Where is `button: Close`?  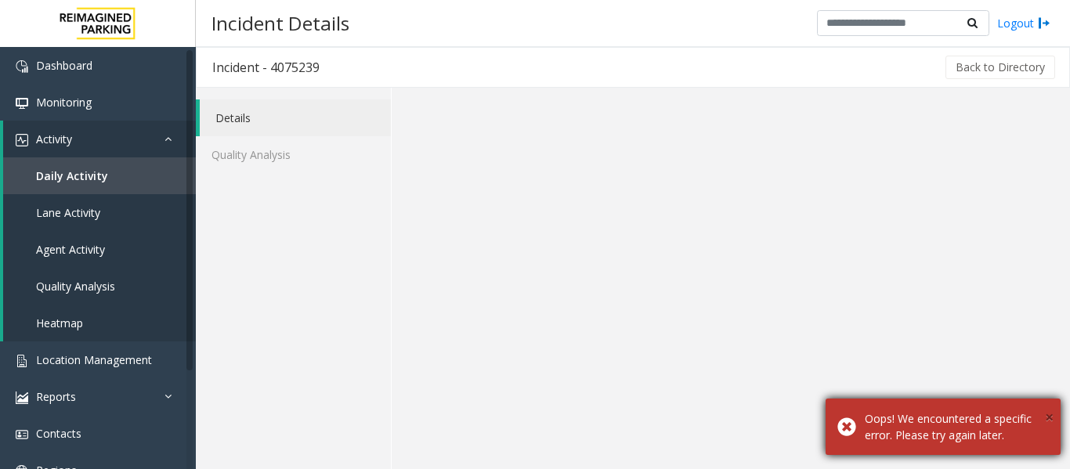 button: Close is located at coordinates (1049, 418).